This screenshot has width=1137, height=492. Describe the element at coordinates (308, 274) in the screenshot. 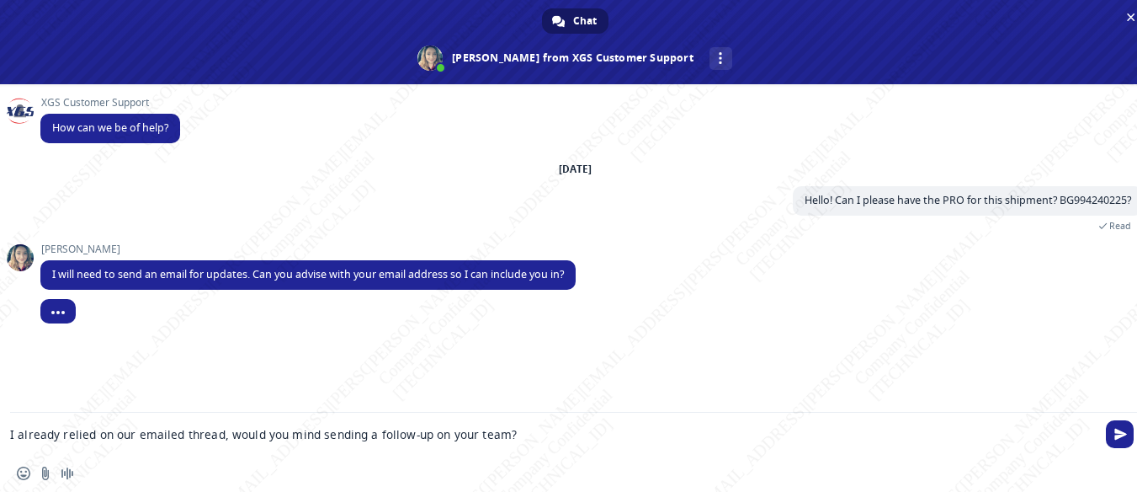

I see `span: I will need to send an email for updates. Can you advise with your email address so I can include...` at that location.